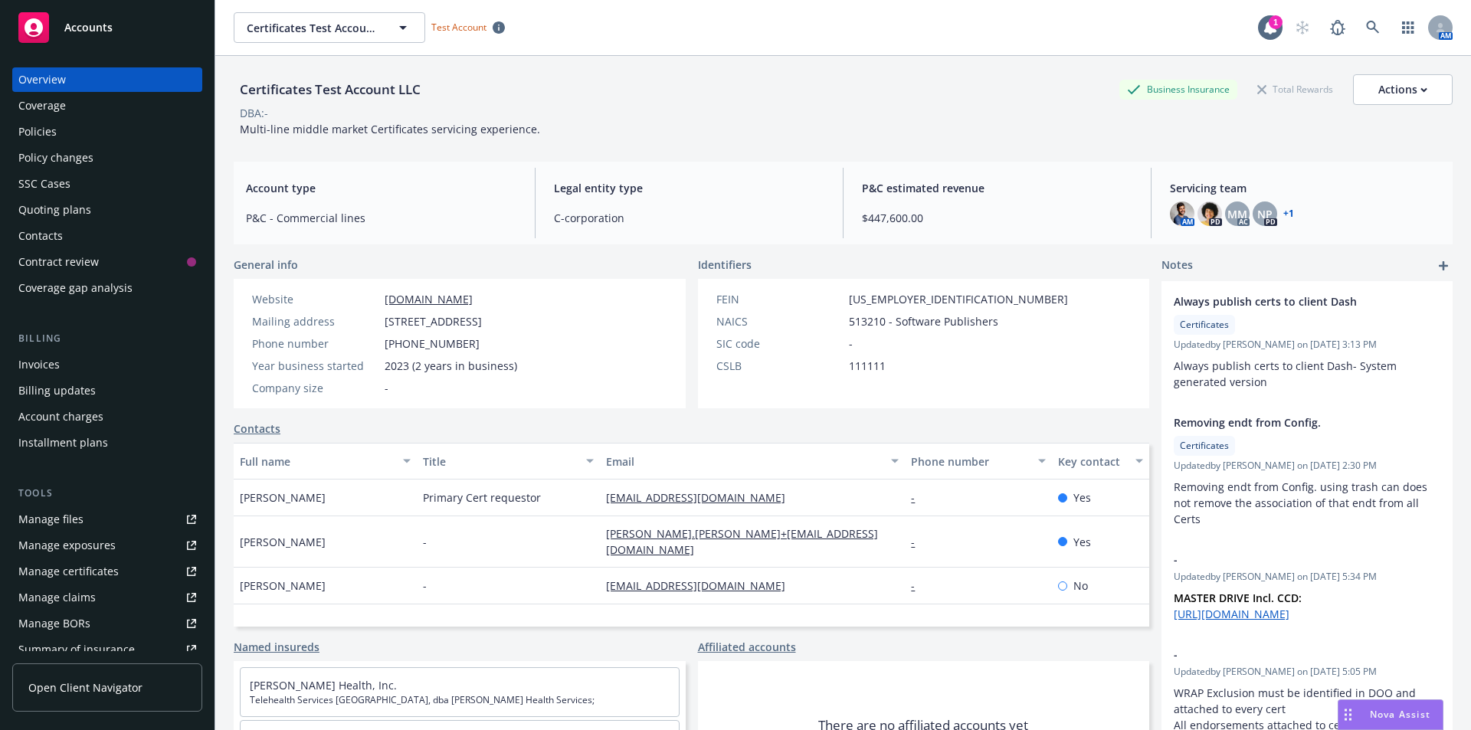  I want to click on a: Named insureds, so click(277, 647).